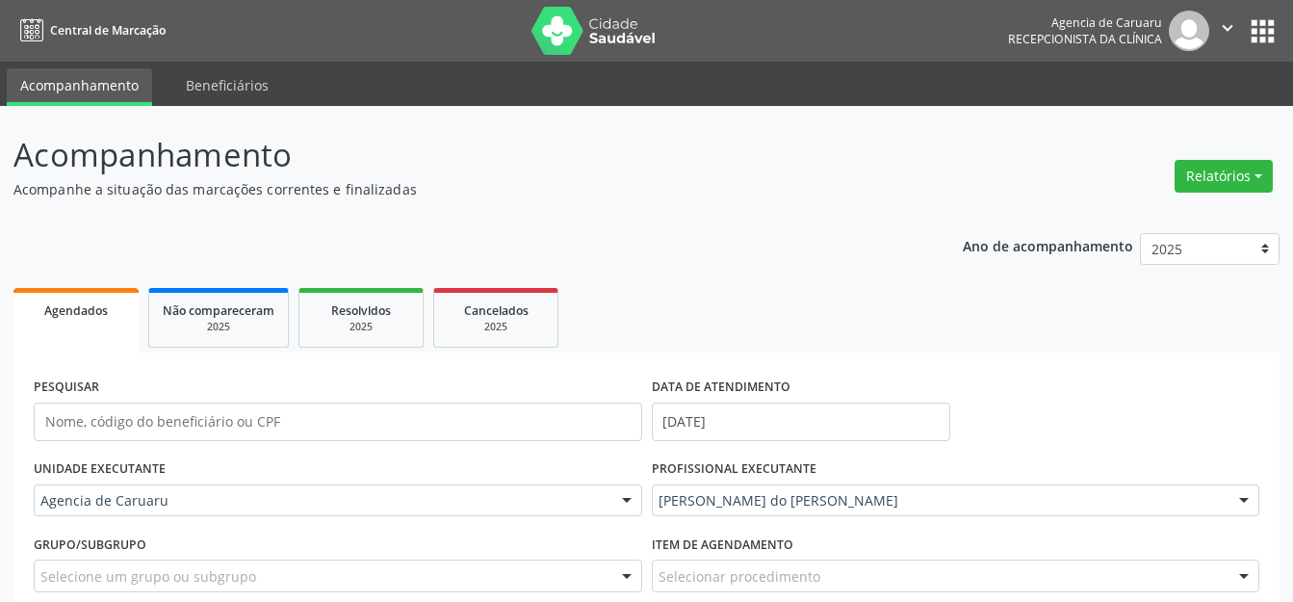  I want to click on label: UNIDADE EXECUTANTE, so click(99, 469).